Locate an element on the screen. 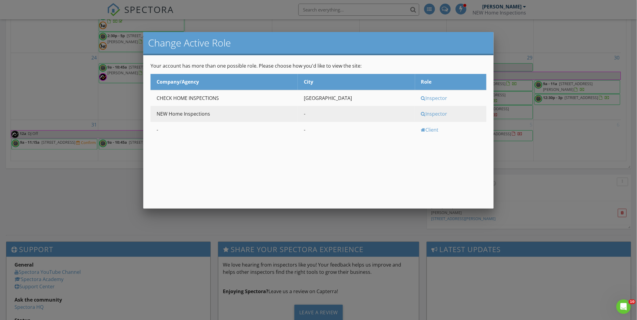 The width and height of the screenshot is (637, 320). span: 10 is located at coordinates (632, 302).